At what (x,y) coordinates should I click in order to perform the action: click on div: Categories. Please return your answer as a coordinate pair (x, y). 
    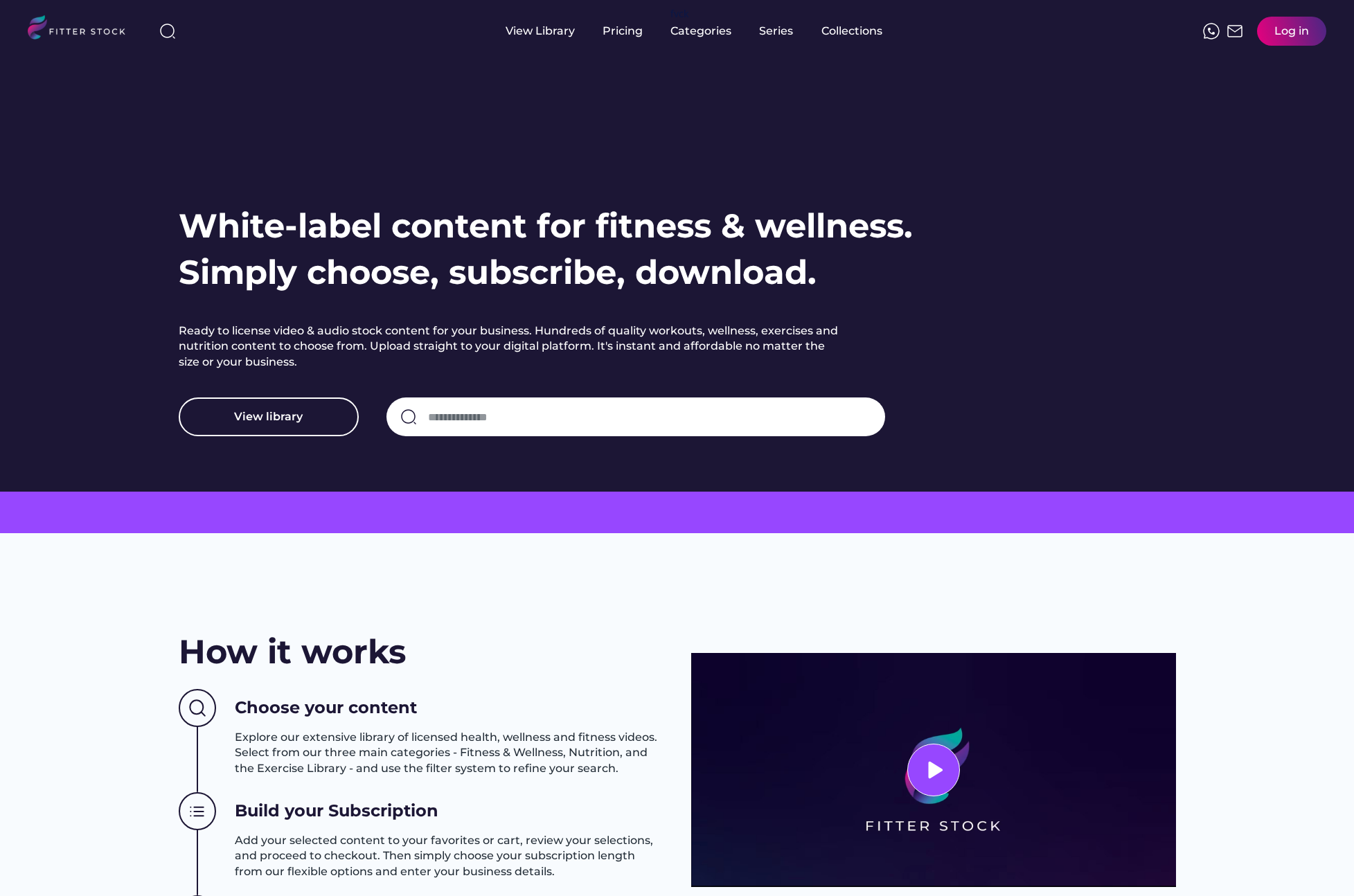
    Looking at the image, I should click on (701, 31).